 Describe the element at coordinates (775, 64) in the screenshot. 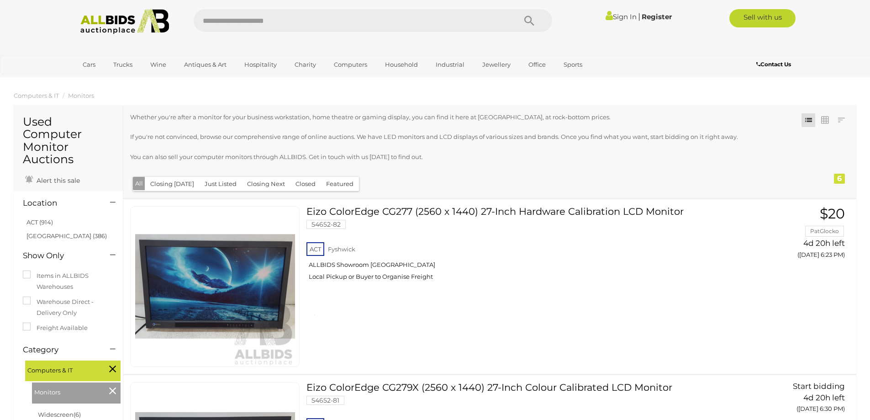

I see `a: Contact Us` at that location.